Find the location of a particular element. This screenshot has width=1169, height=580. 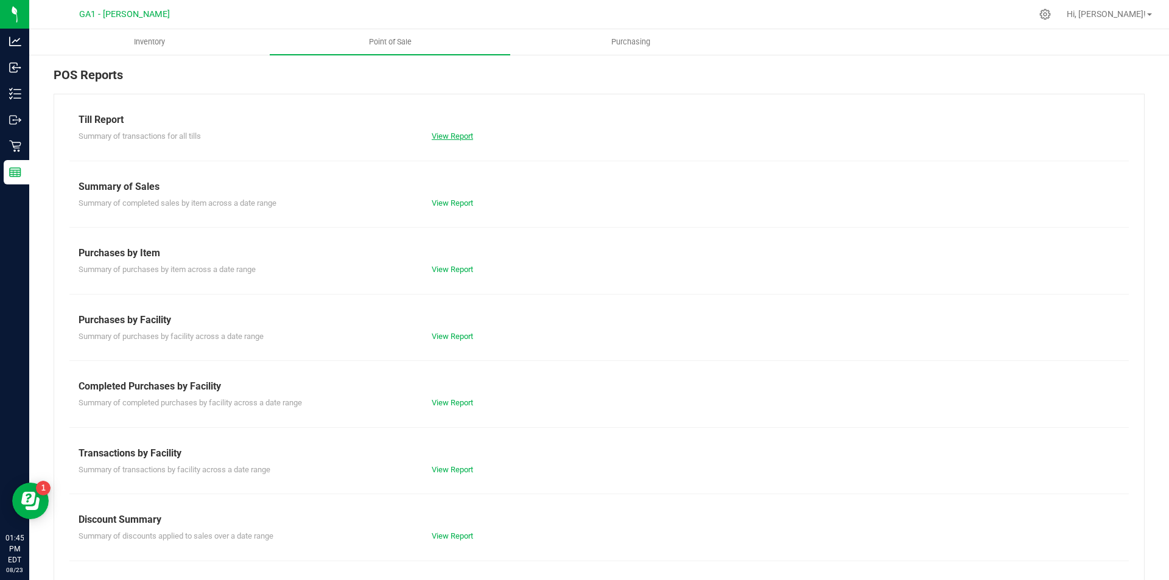

div: Discount Summary is located at coordinates (599, 520).